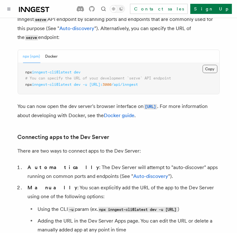 This screenshot has height=233, width=237. I want to click on code: -u, so click(71, 209).